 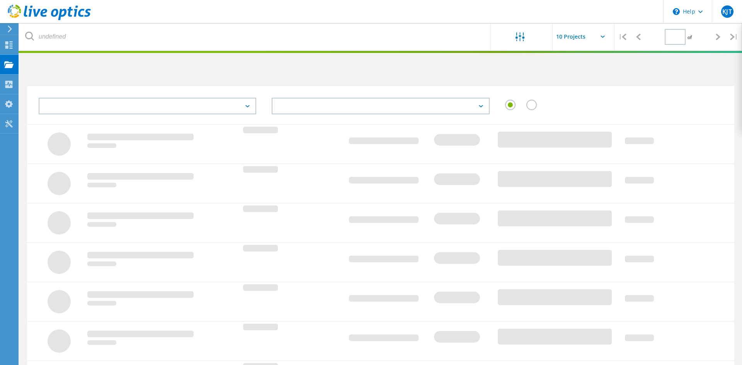 I want to click on svg: \n, so click(x=677, y=12).